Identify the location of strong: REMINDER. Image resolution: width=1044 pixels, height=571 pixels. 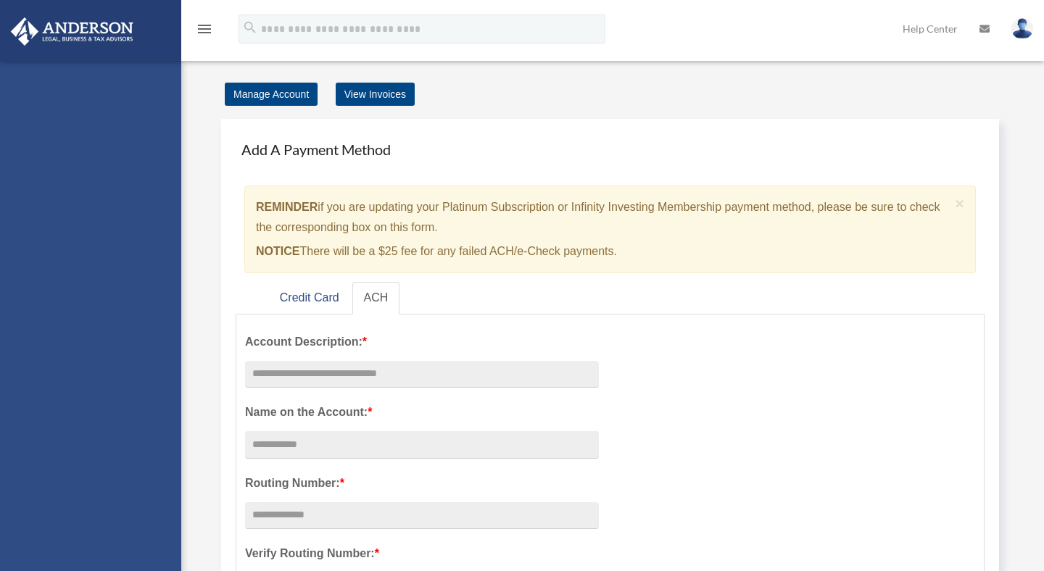
(286, 207).